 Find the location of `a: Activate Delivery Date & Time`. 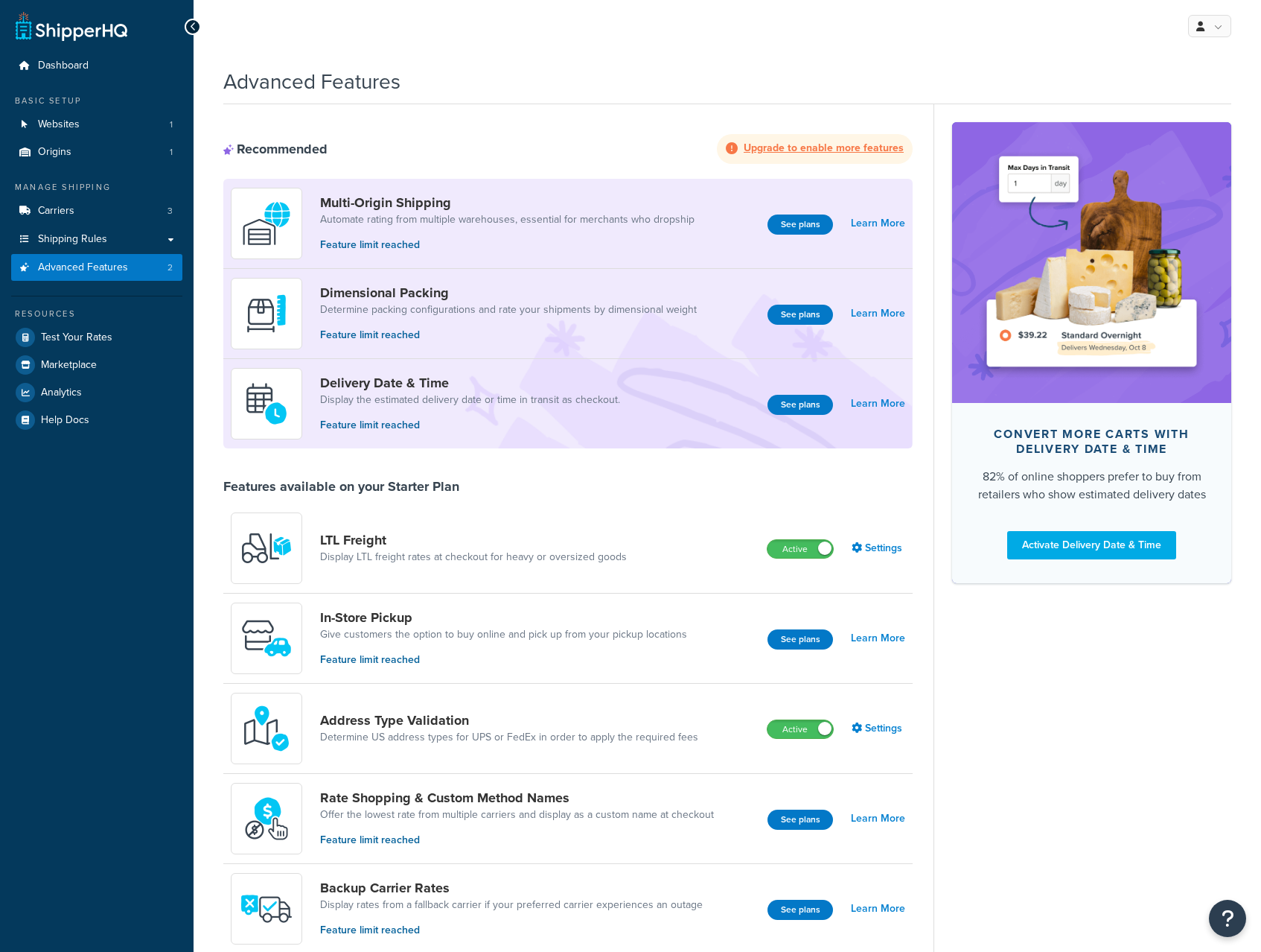

a: Activate Delivery Date & Time is located at coordinates (1092, 545).